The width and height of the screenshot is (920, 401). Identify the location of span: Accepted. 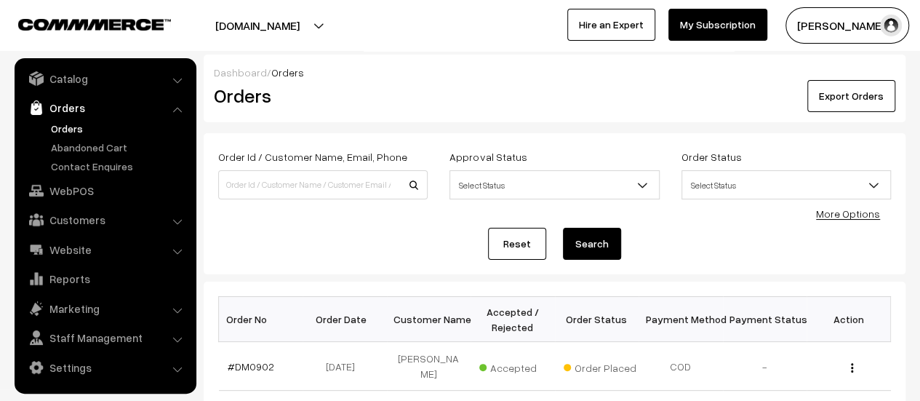
(516, 366).